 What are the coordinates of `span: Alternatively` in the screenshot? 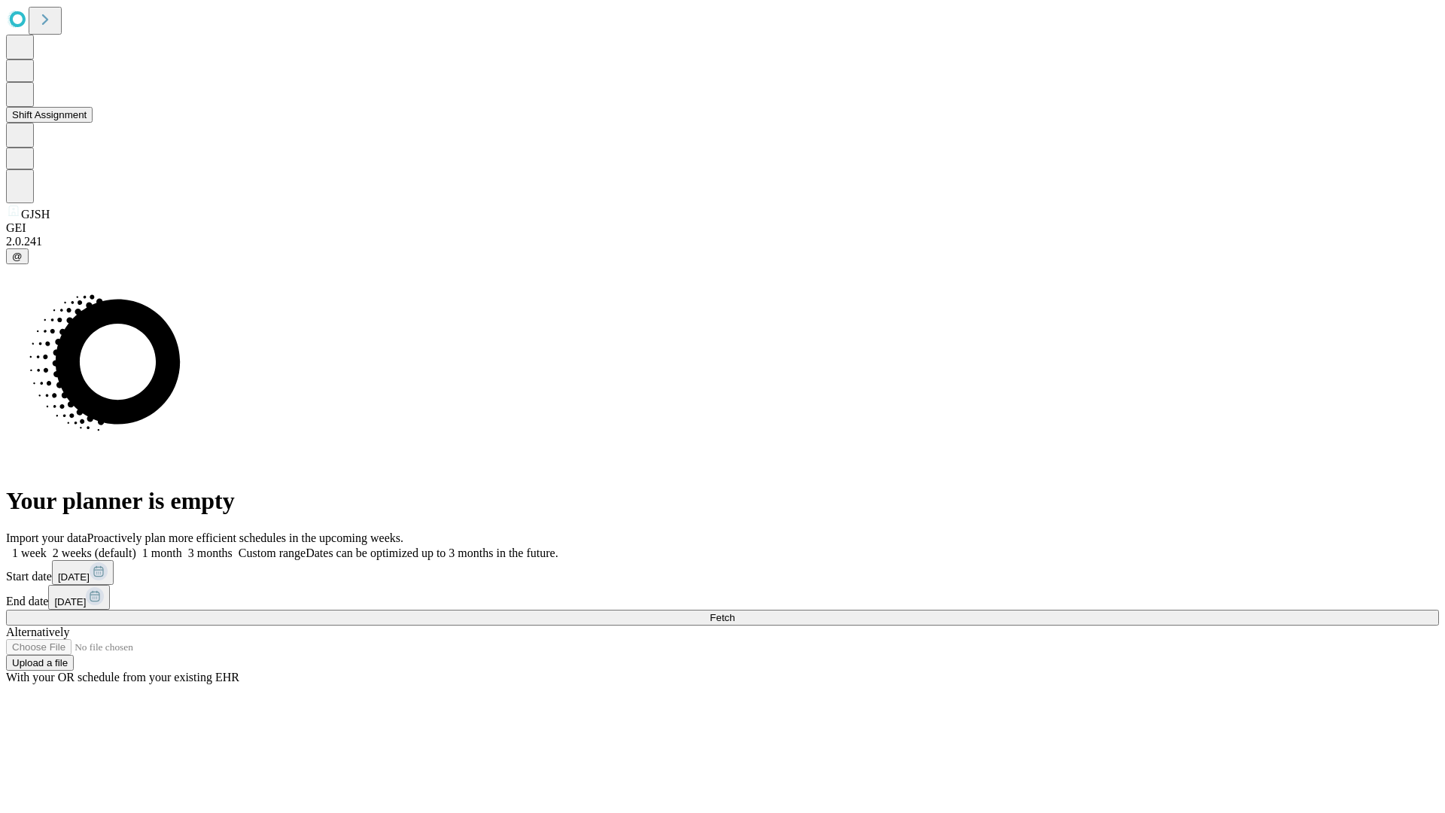 It's located at (38, 631).